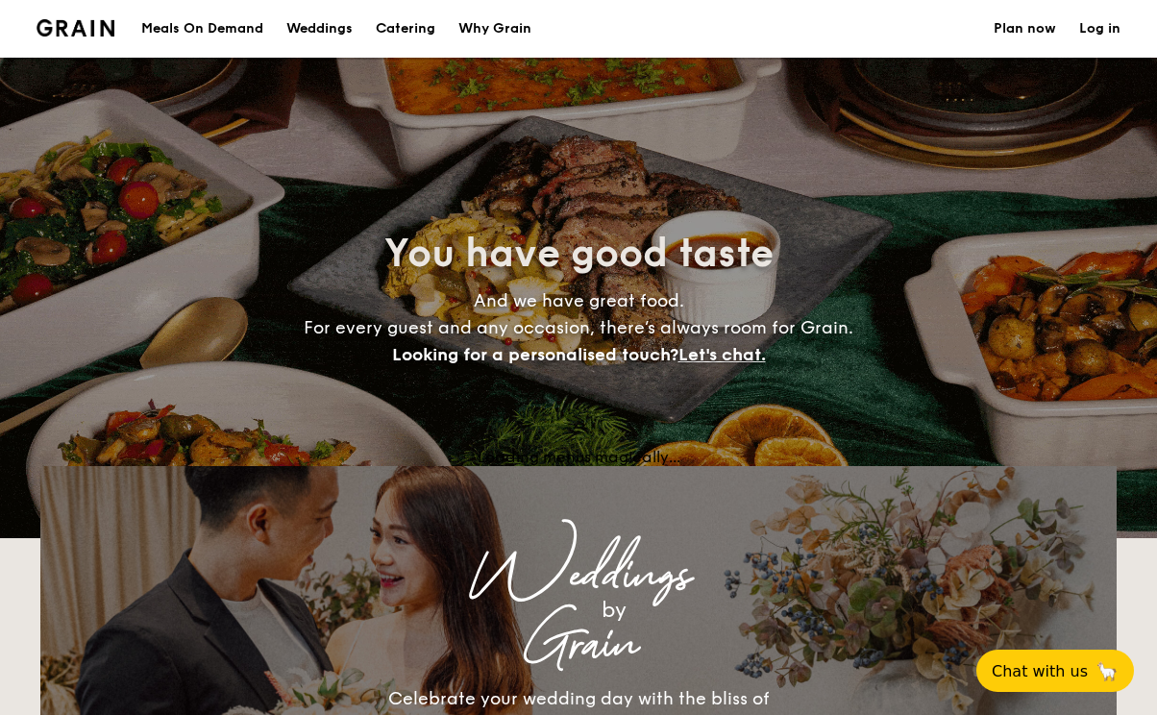  I want to click on span: Let's chat., so click(722, 355).